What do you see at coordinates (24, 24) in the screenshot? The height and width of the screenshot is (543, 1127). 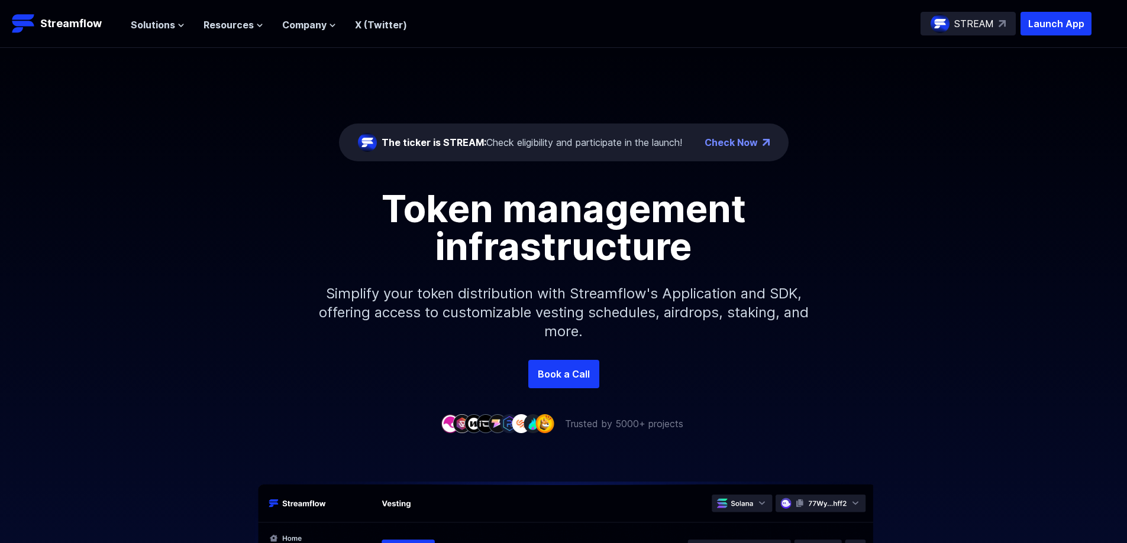 I see `img: Streamflow Logo` at bounding box center [24, 24].